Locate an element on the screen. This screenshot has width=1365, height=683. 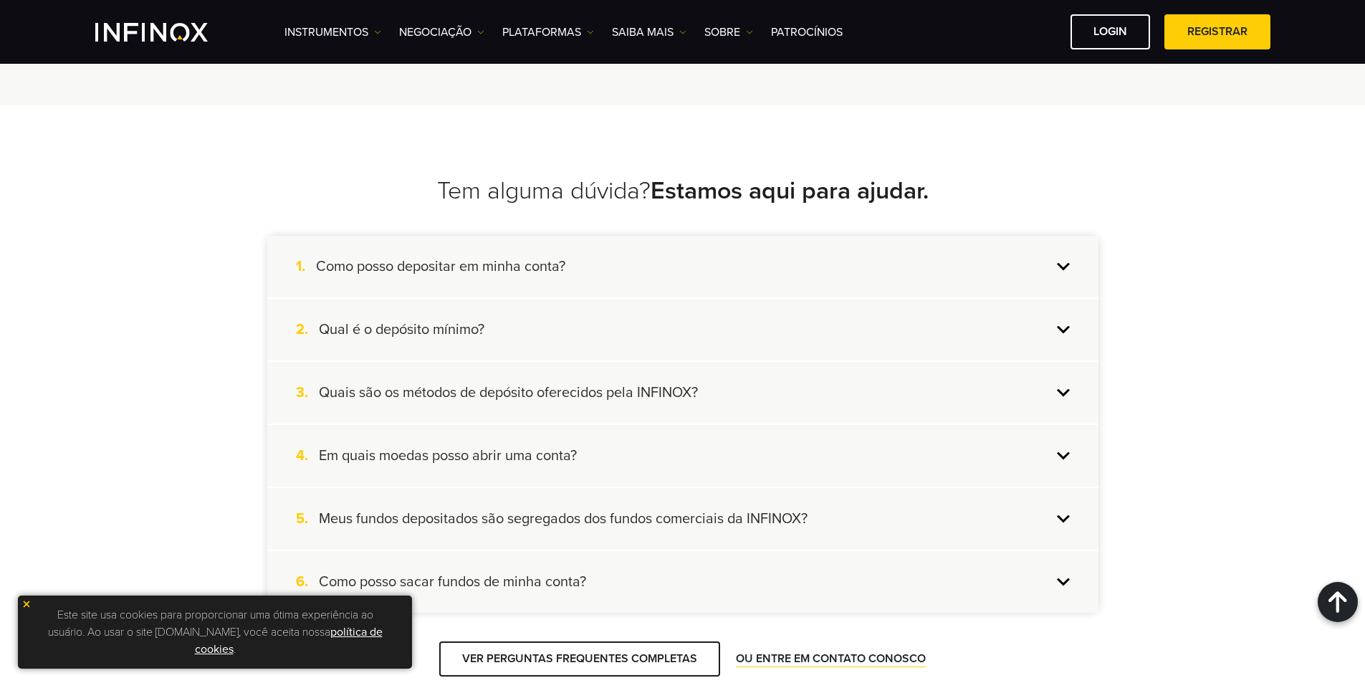
a: Patrocínios is located at coordinates (807, 32).